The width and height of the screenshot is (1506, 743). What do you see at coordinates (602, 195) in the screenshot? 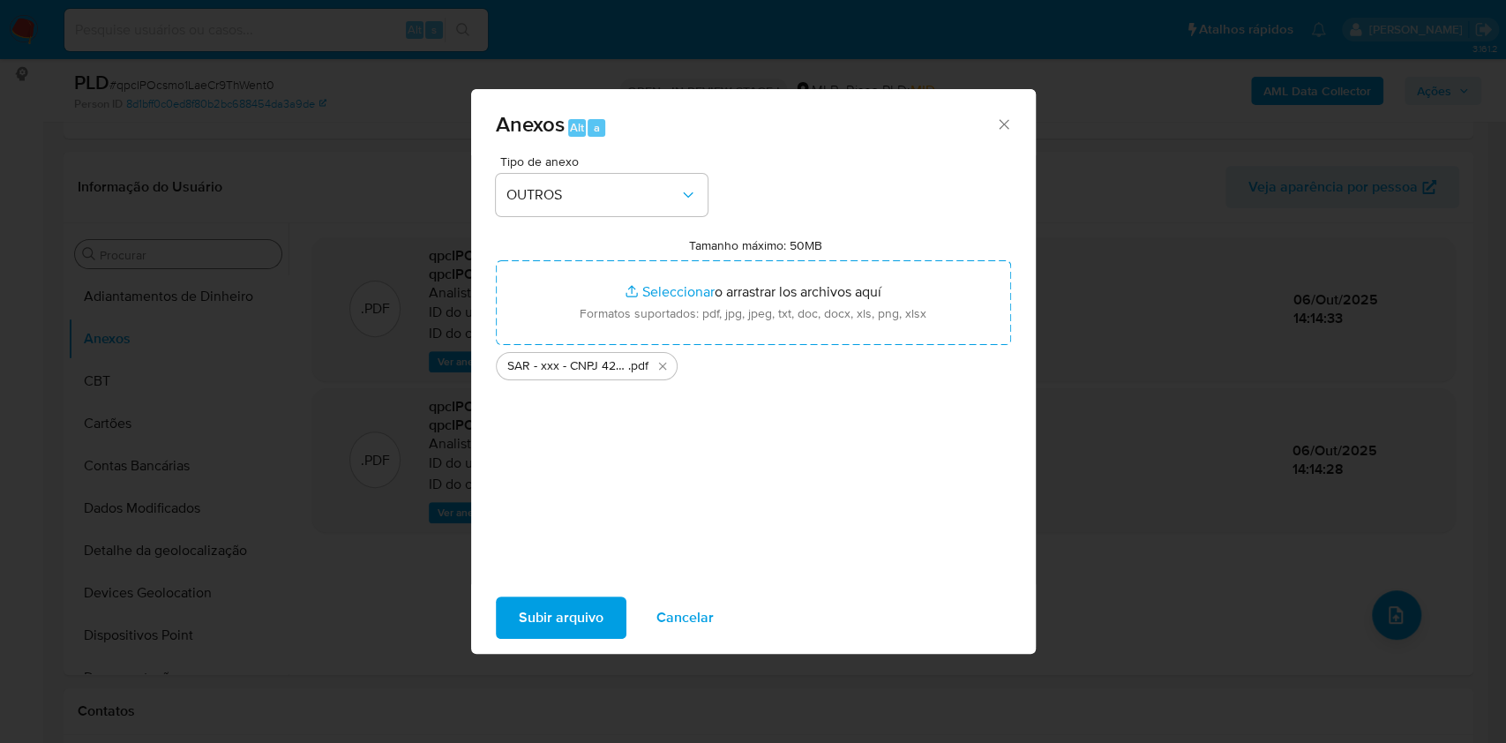
I see `button: OUTROS` at bounding box center [602, 195].